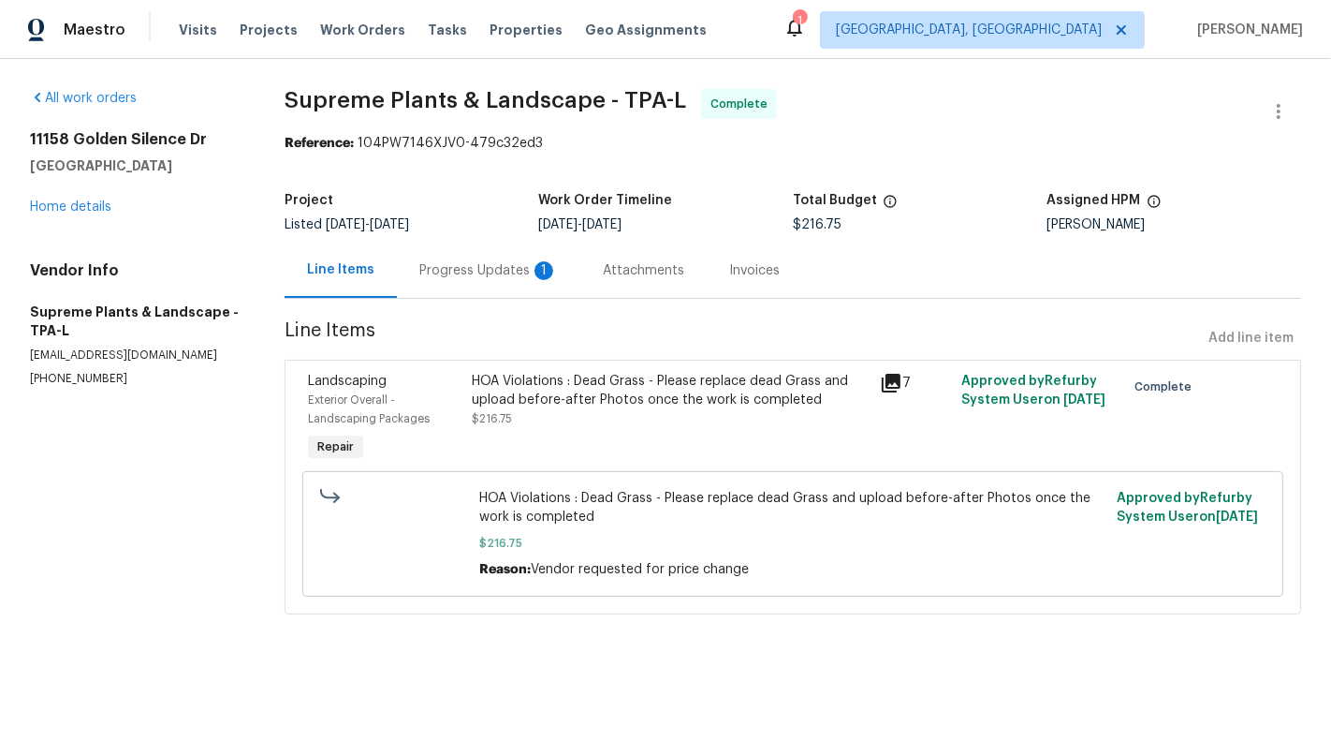 The height and width of the screenshot is (741, 1331). I want to click on span: Work Orders, so click(362, 30).